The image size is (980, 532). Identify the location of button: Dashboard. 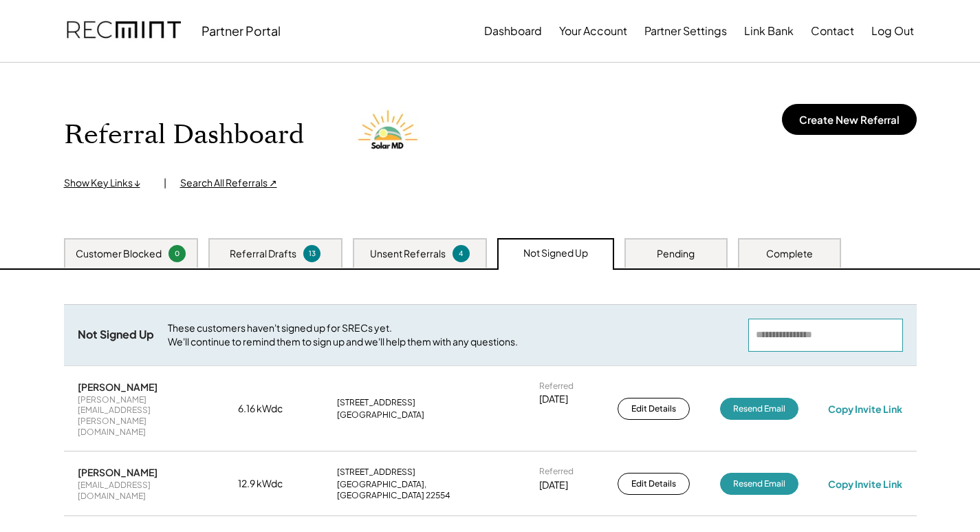
(513, 31).